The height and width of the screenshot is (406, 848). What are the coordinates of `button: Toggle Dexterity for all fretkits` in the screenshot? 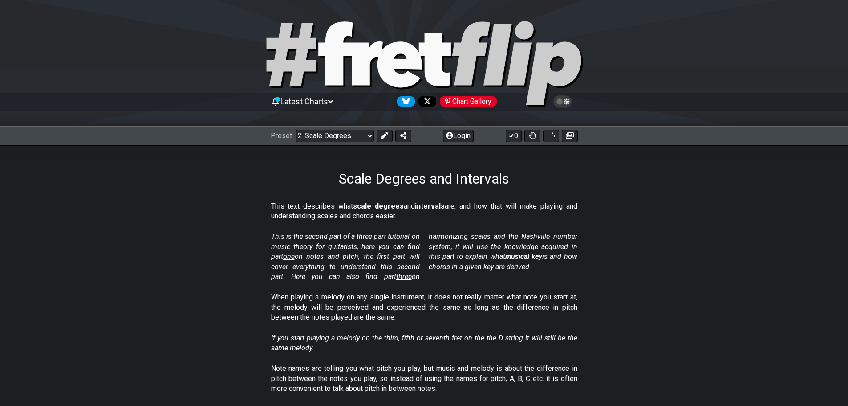 It's located at (533, 136).